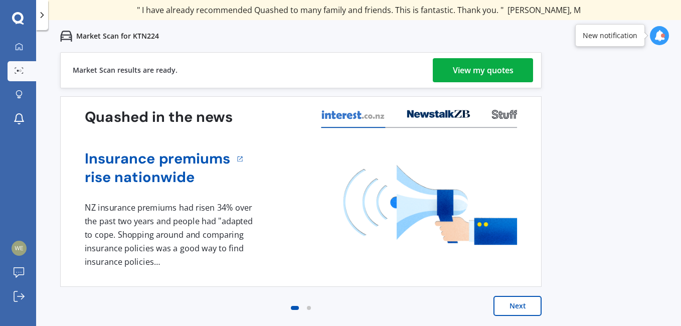 The height and width of the screenshot is (326, 681). What do you see at coordinates (483, 70) in the screenshot?
I see `a: View my quotes` at bounding box center [483, 70].